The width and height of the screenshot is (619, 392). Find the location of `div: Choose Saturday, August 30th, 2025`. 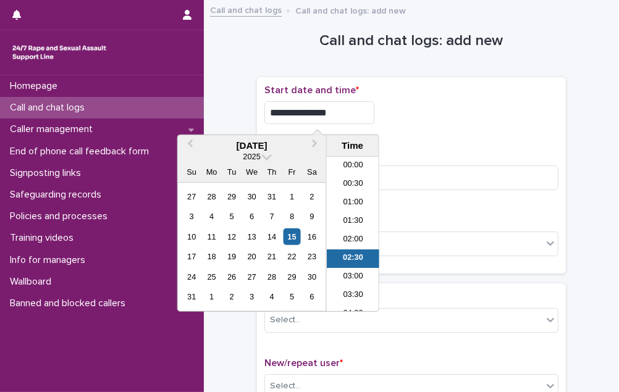

div: Choose Saturday, August 30th, 2025 is located at coordinates (311, 277).